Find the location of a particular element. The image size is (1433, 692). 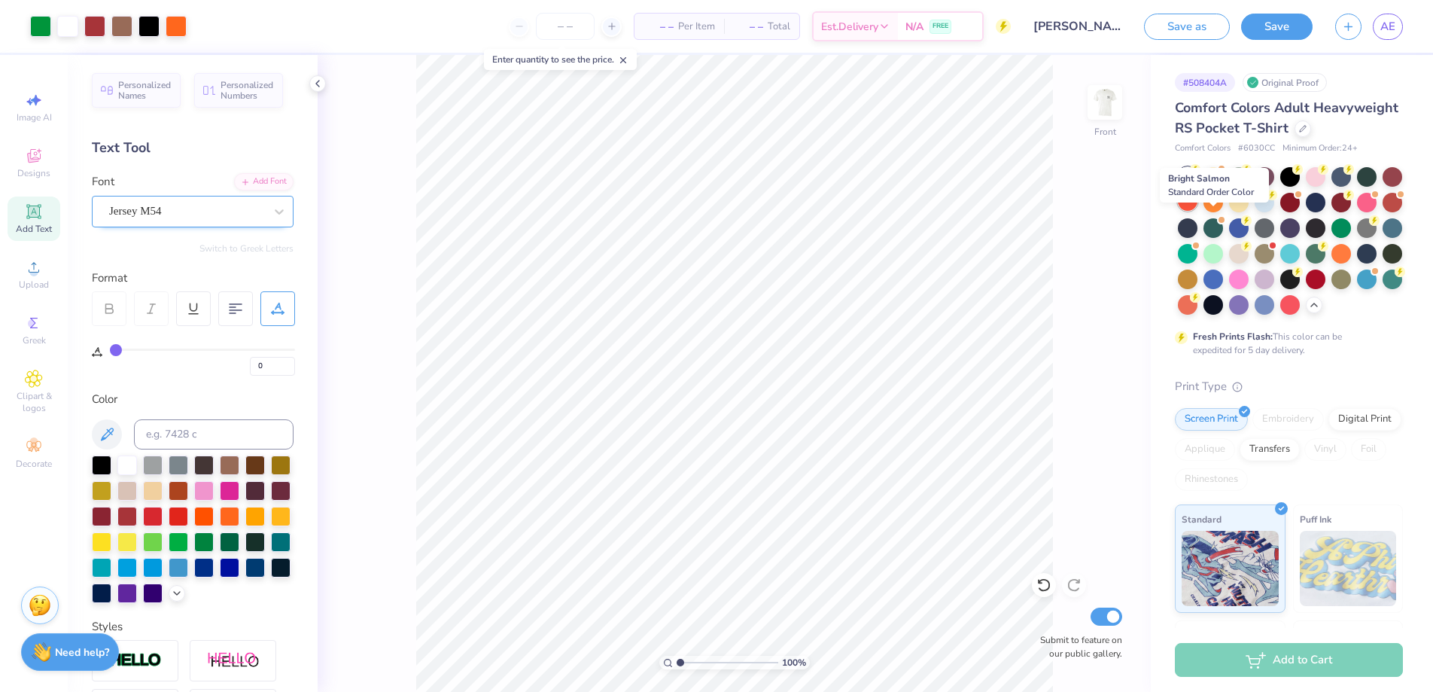

button: Save is located at coordinates (1277, 26).